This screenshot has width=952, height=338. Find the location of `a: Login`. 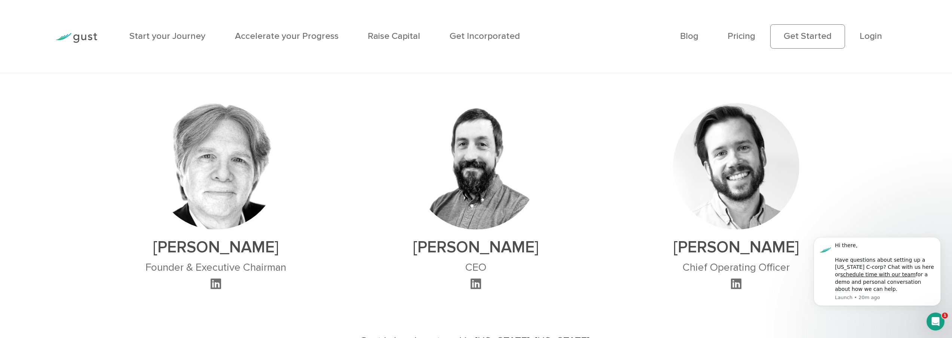

a: Login is located at coordinates (870, 36).